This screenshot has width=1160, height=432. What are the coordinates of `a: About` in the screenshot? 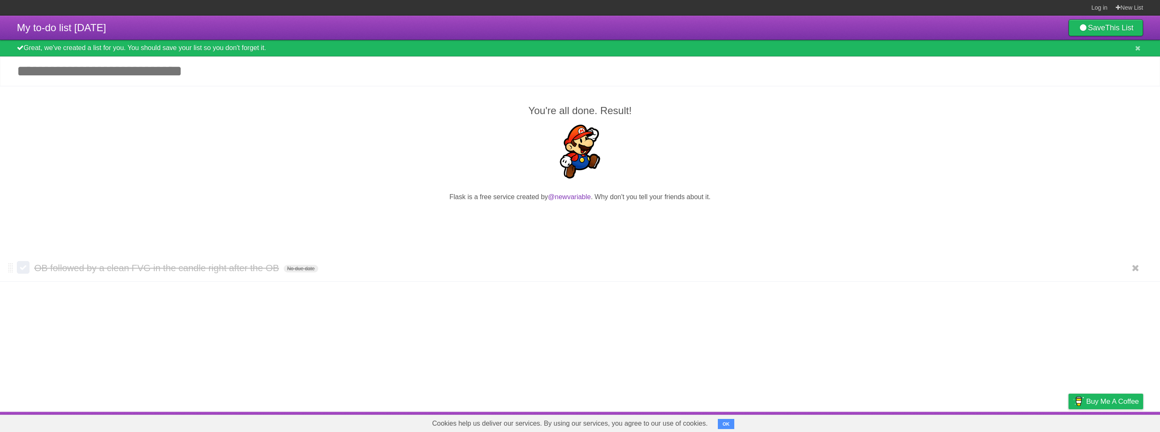 It's located at (965, 422).